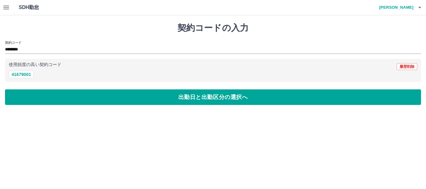  I want to click on button: 履歴削除, so click(407, 67).